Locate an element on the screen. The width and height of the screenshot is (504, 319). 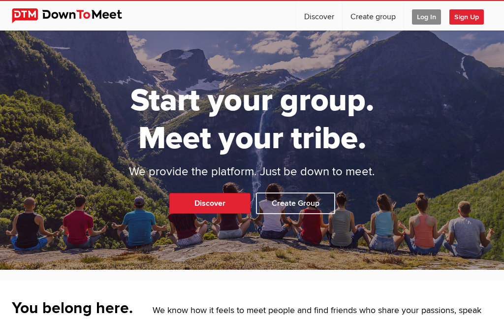
a: Sign Up is located at coordinates (470, 16).